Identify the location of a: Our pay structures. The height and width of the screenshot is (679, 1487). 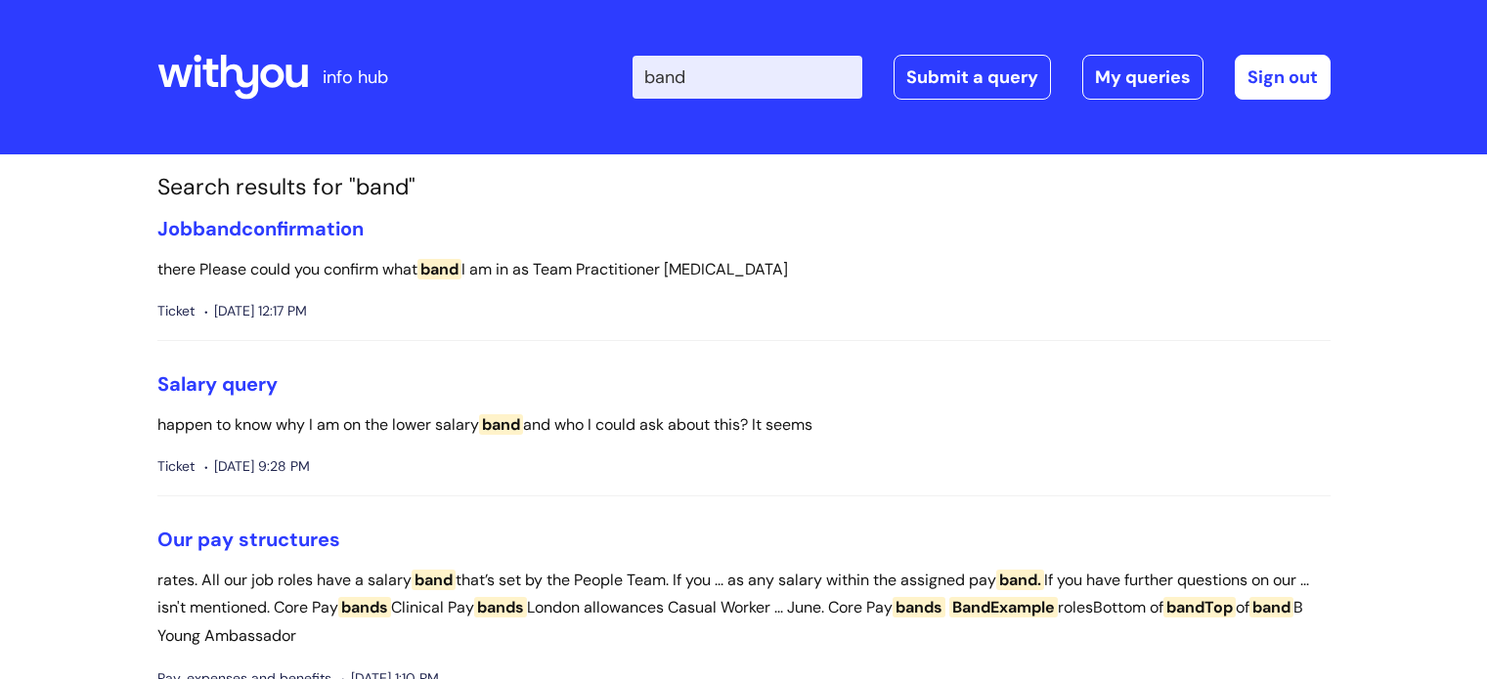
(248, 540).